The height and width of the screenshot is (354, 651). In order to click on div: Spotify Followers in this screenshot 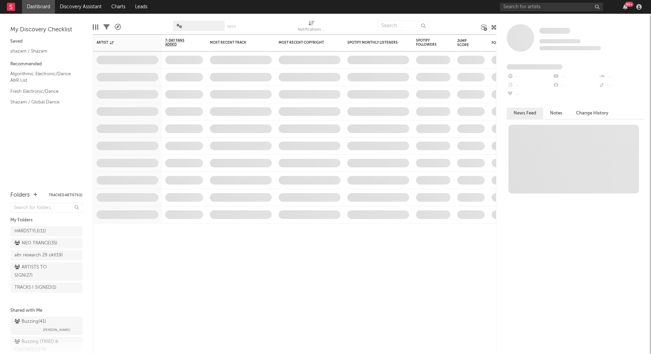, I will do `click(428, 43)`.